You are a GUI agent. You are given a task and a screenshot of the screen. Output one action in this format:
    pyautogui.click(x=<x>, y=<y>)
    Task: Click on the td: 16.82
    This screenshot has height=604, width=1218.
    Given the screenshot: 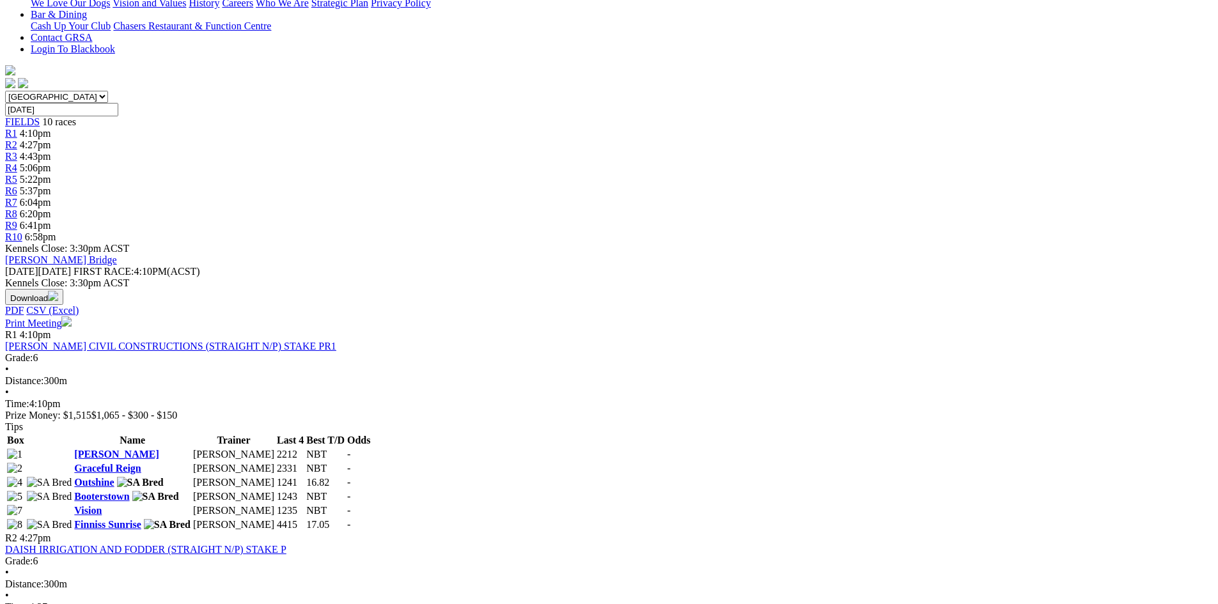 What is the action you would take?
    pyautogui.click(x=325, y=483)
    